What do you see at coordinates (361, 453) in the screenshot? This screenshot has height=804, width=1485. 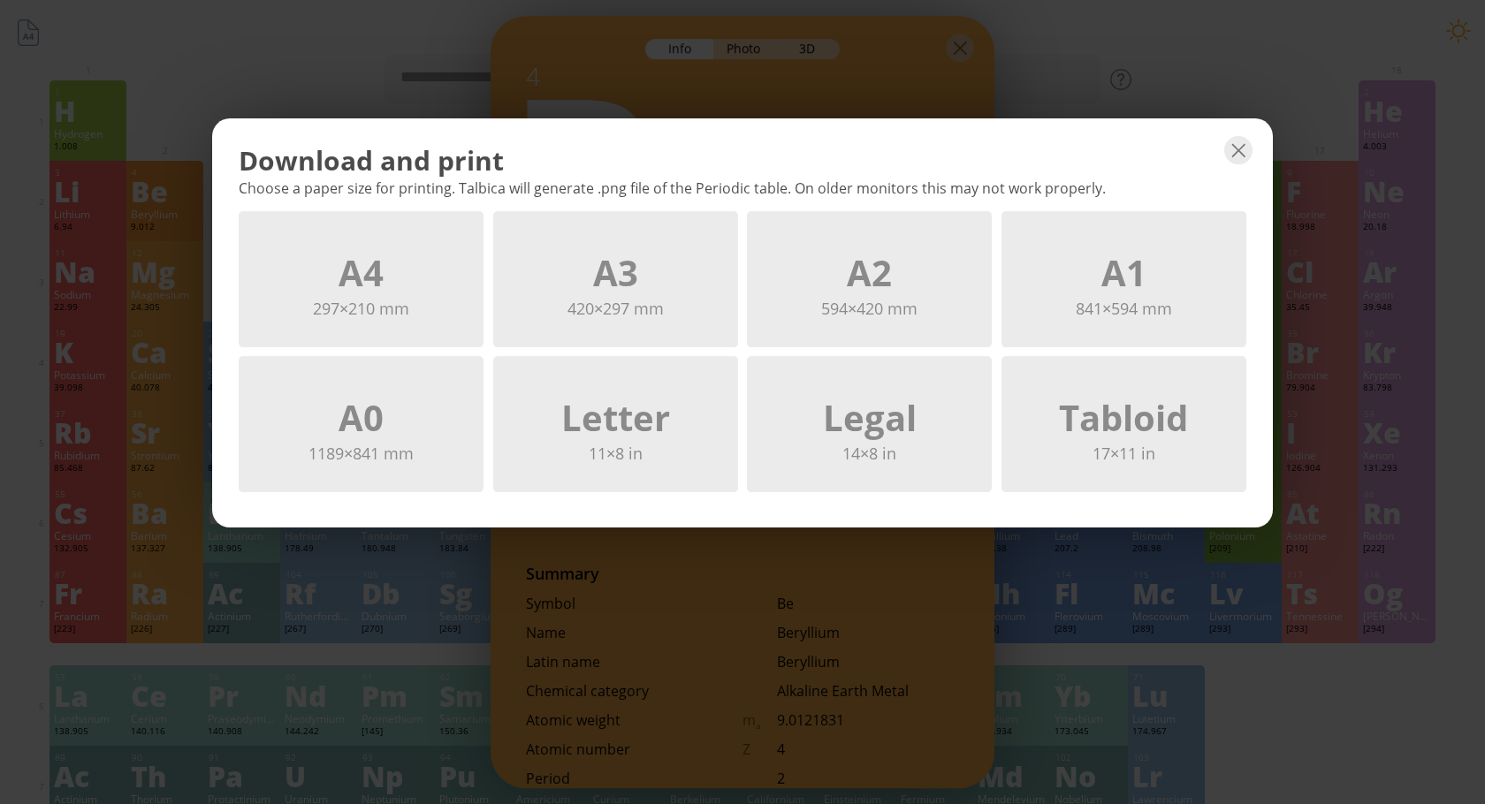 I see `div: 1189×841 mm` at bounding box center [361, 453].